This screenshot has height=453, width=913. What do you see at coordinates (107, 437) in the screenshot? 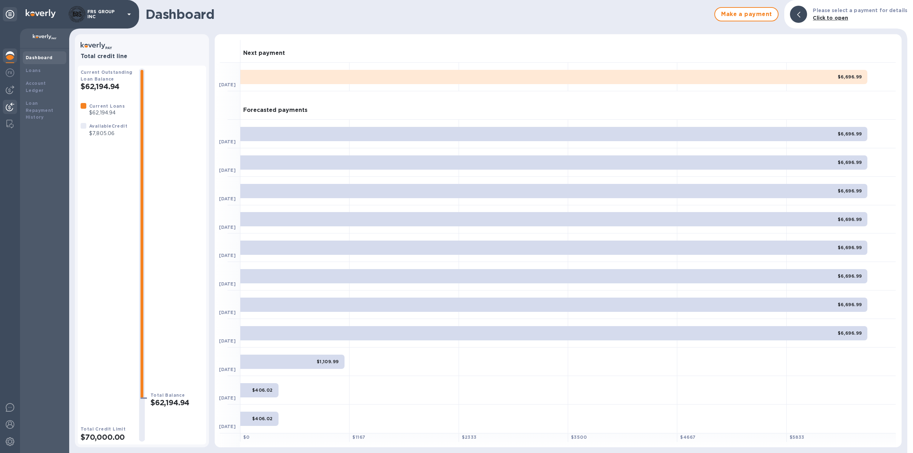
I see `h2: $70,000.00` at bounding box center [107, 437].